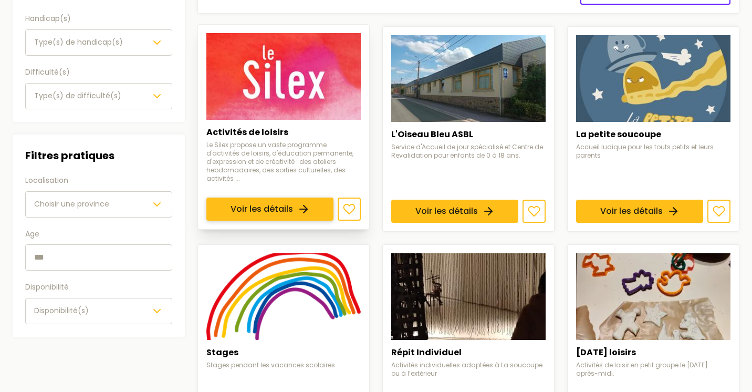  What do you see at coordinates (99, 19) in the screenshot?
I see `label: Handicap(s)` at bounding box center [99, 19].